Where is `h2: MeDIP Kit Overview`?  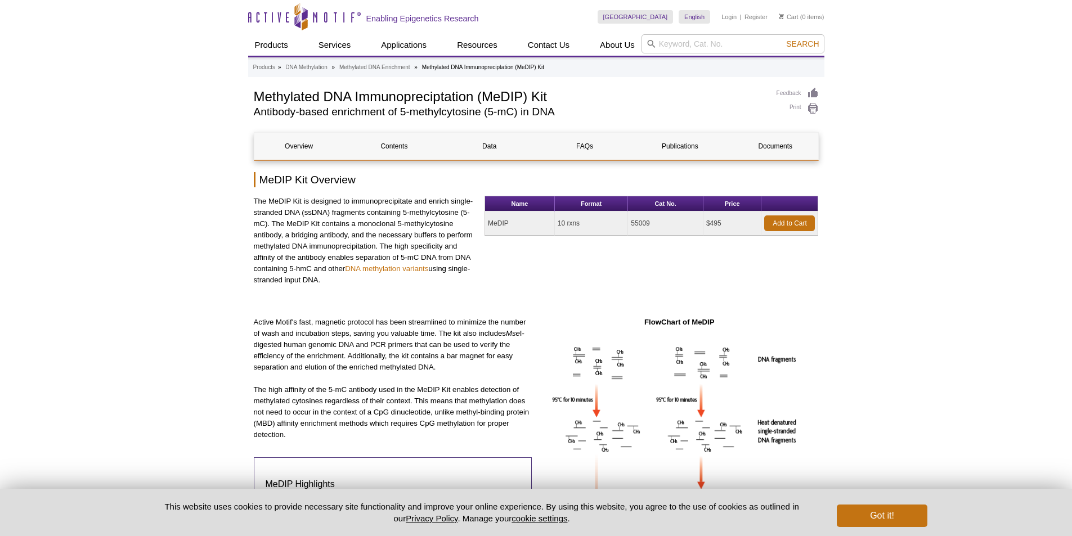 h2: MeDIP Kit Overview is located at coordinates (536, 180).